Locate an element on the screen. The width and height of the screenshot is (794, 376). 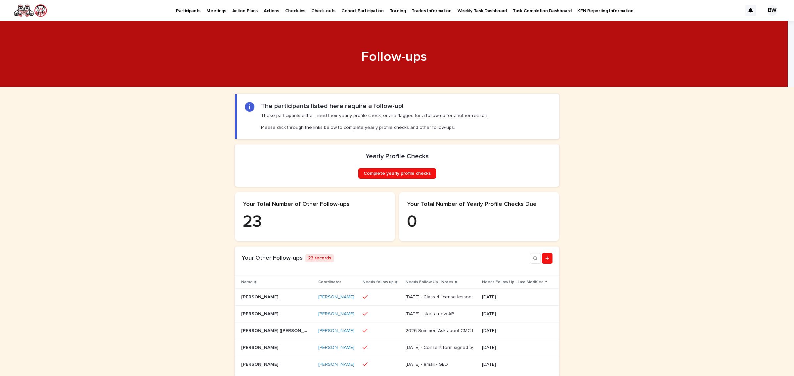
p: Coordinator is located at coordinates (329, 282).